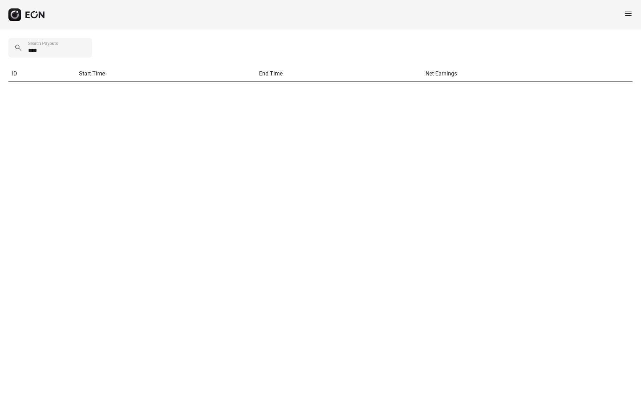 The image size is (641, 411). What do you see at coordinates (165, 74) in the screenshot?
I see `th: Start Time` at bounding box center [165, 74].